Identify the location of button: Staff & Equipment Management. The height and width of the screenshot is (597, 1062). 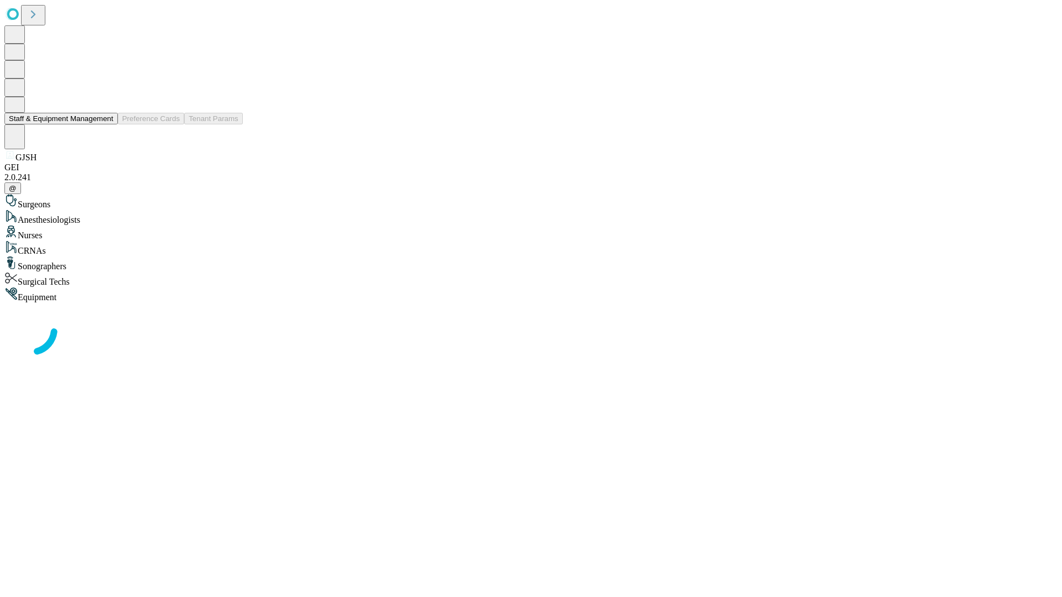
(61, 118).